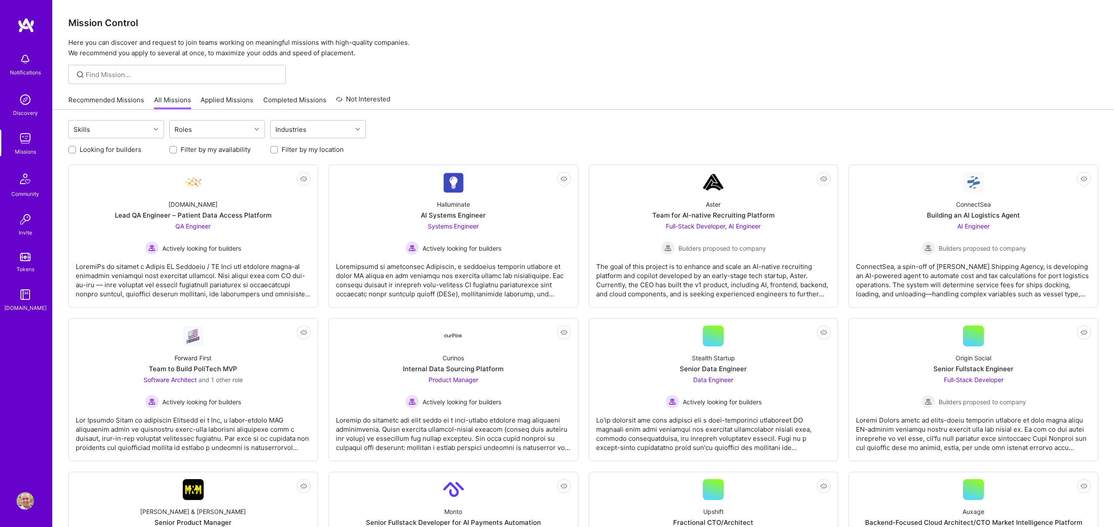 The height and width of the screenshot is (527, 1114). Describe the element at coordinates (25, 179) in the screenshot. I see `img: Community` at that location.